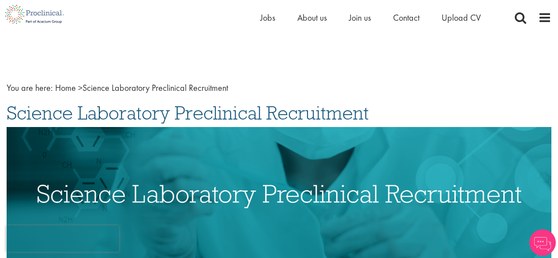 Image resolution: width=558 pixels, height=258 pixels. I want to click on span: Join us, so click(360, 18).